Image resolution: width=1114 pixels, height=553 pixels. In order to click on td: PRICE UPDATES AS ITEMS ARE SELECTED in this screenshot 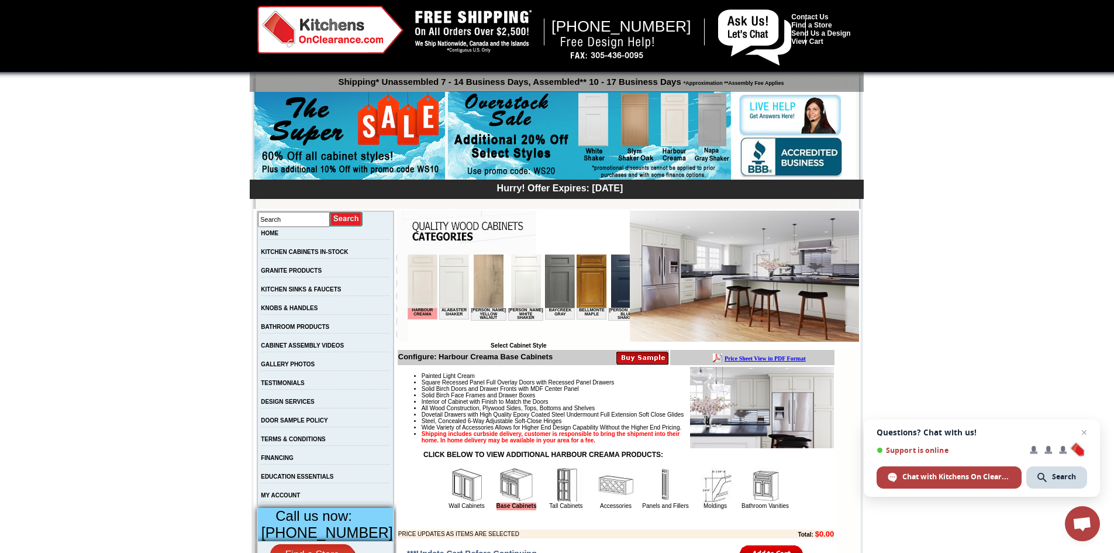, I will do `click(566, 533)`.